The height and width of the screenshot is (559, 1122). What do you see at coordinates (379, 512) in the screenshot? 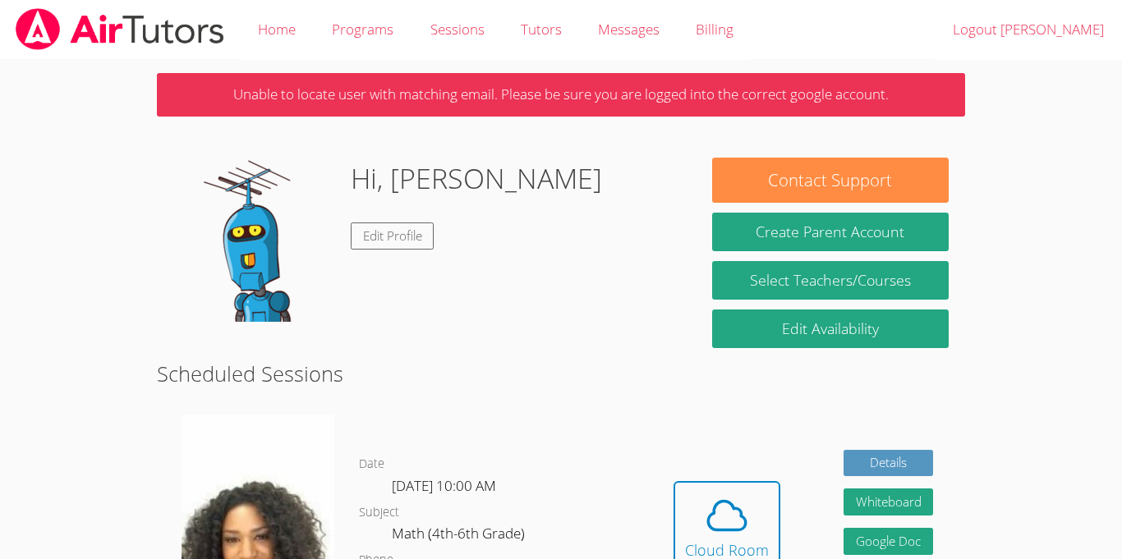
I see `dt: Subject` at bounding box center [379, 512].